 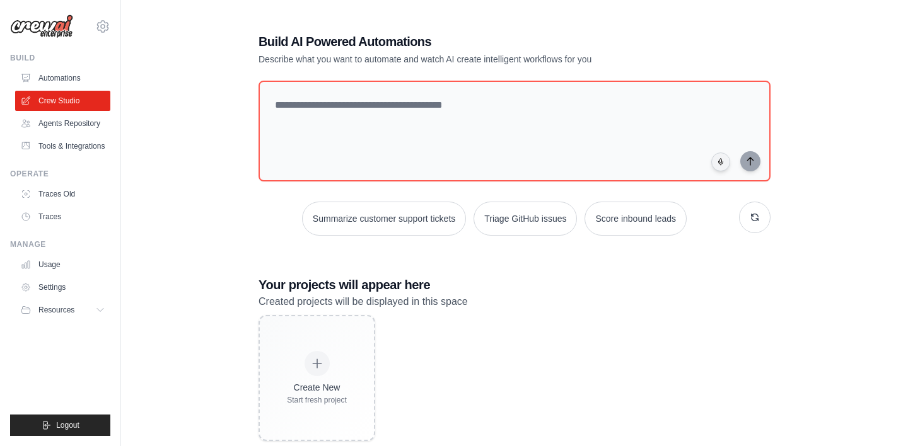 What do you see at coordinates (60, 174) in the screenshot?
I see `div: Operate` at bounding box center [60, 174].